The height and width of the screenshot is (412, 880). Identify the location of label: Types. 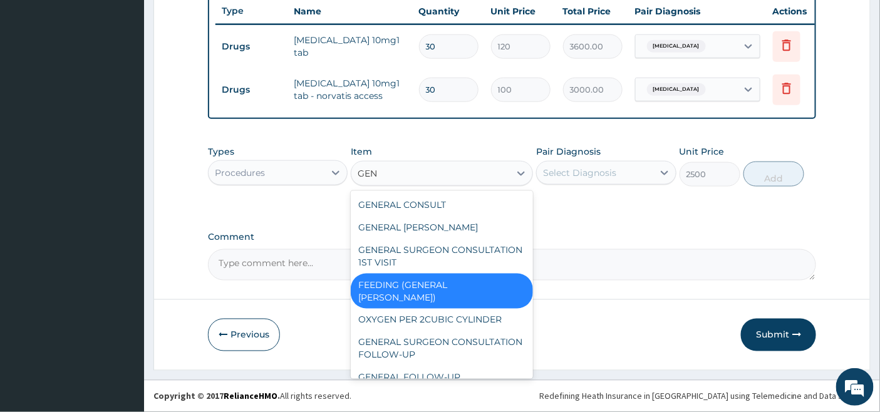
(221, 152).